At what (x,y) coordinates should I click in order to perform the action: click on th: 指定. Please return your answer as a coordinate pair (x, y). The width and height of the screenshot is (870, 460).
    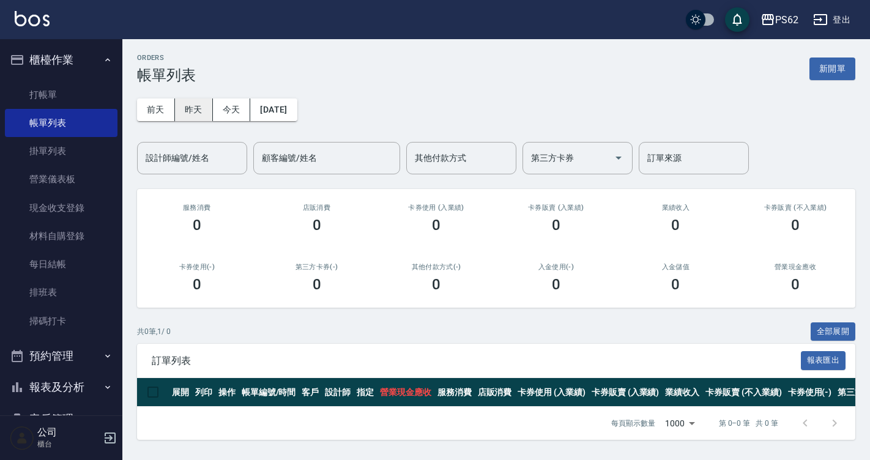
    Looking at the image, I should click on (365, 392).